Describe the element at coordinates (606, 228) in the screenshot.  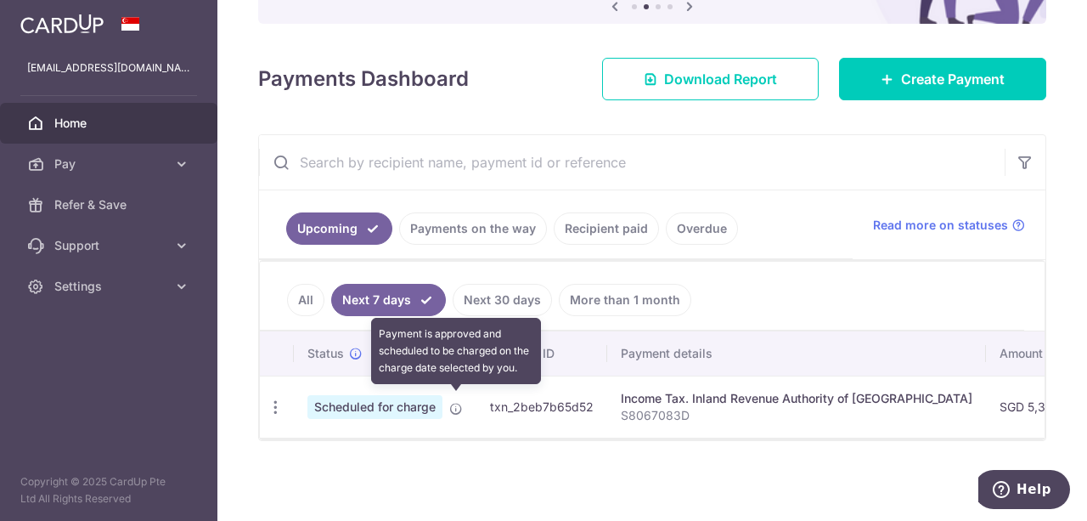
I see `a: Recipient paid` at that location.